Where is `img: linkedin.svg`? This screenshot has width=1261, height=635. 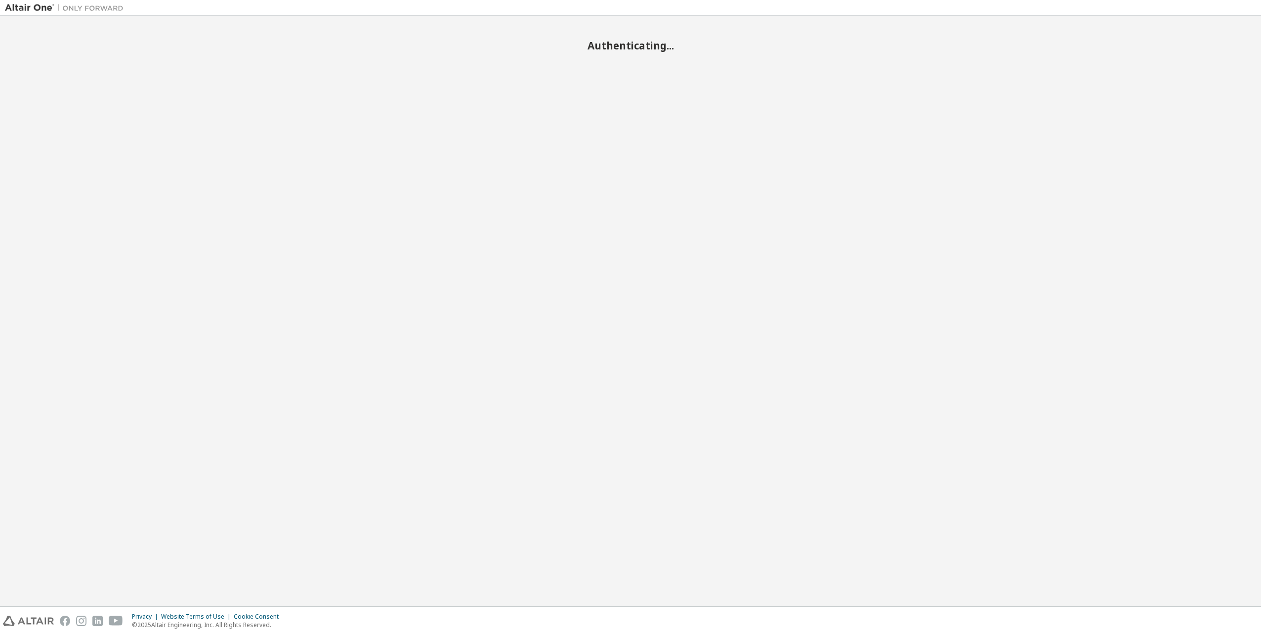 img: linkedin.svg is located at coordinates (97, 620).